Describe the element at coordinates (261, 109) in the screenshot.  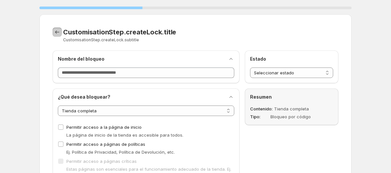
I see `dt: Contenido :` at that location.